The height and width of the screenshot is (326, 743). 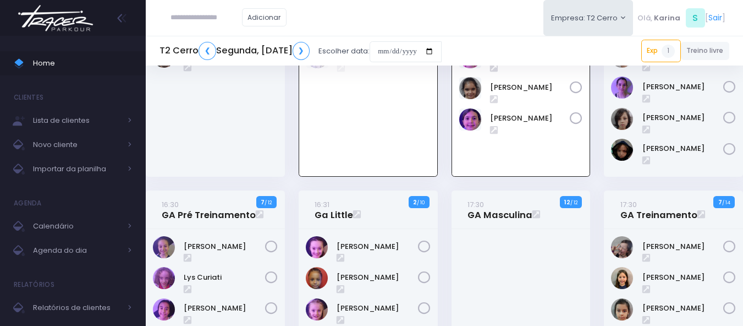 What do you see at coordinates (77, 226) in the screenshot?
I see `span: Calendário` at bounding box center [77, 226].